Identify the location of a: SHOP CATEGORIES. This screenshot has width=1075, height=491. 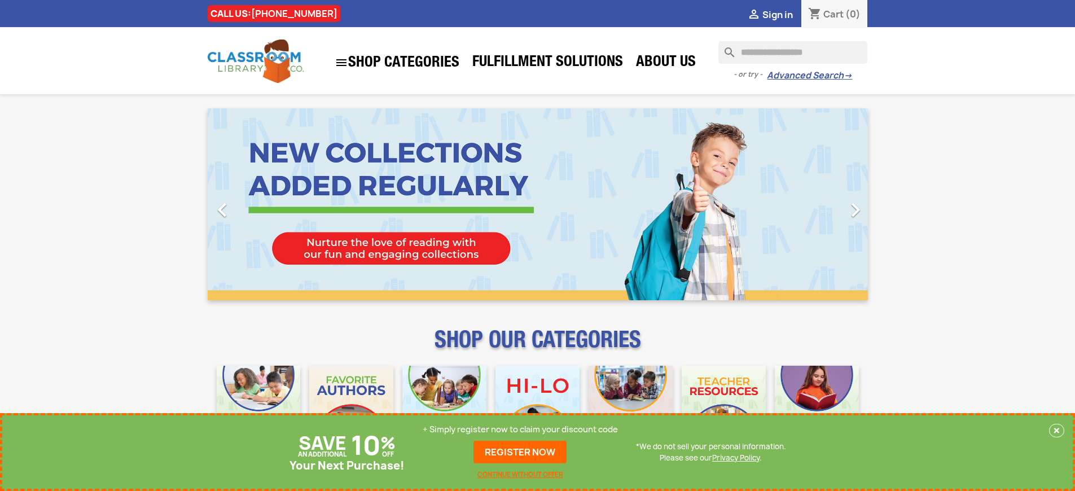
(397, 63).